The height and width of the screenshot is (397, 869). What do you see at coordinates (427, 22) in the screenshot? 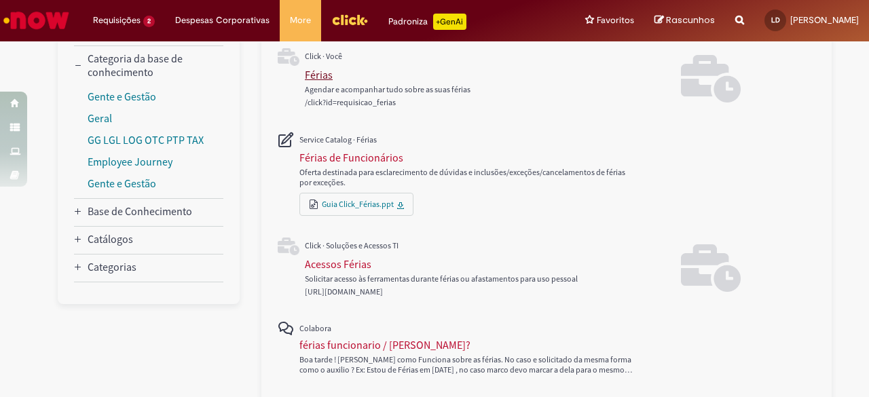
I see `div: Padroniza` at bounding box center [427, 22].